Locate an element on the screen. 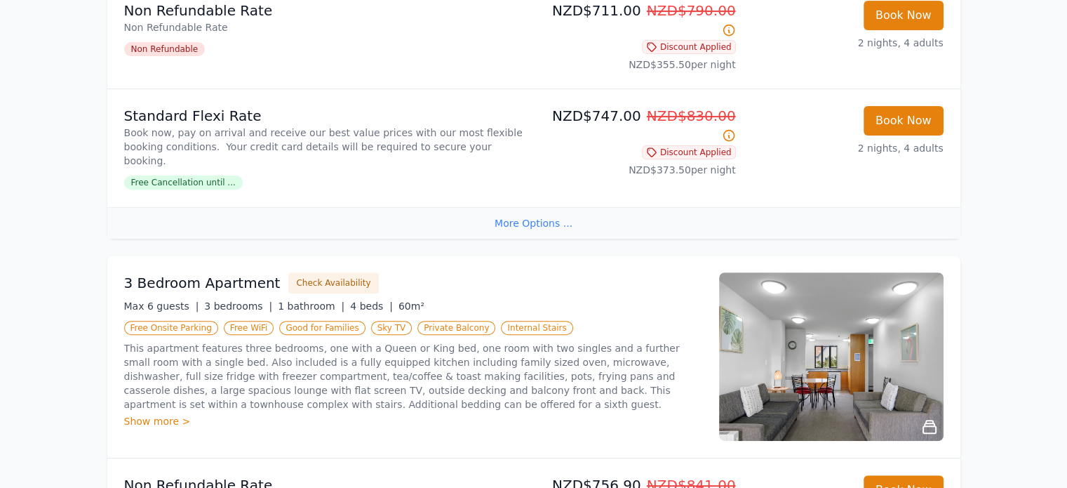  span: 1 bathroom | is located at coordinates (311, 306).